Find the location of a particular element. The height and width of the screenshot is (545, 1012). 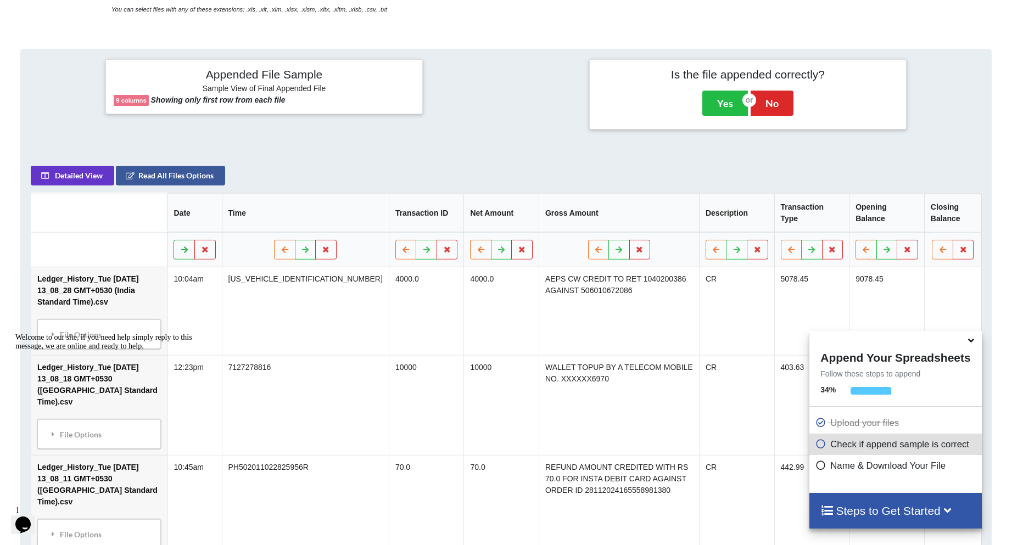

p: Follow these steps to append is located at coordinates (895, 374).